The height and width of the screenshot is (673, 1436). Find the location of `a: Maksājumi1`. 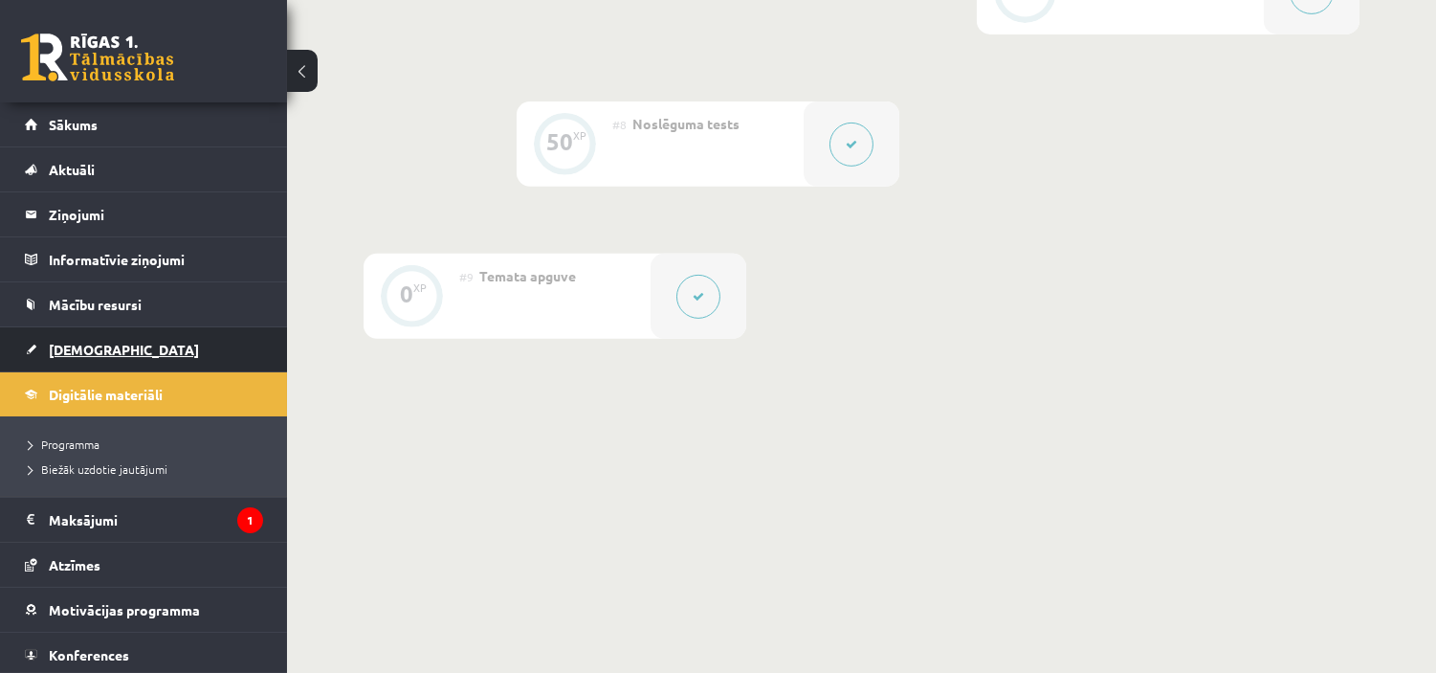

a: Maksājumi1 is located at coordinates (144, 520).